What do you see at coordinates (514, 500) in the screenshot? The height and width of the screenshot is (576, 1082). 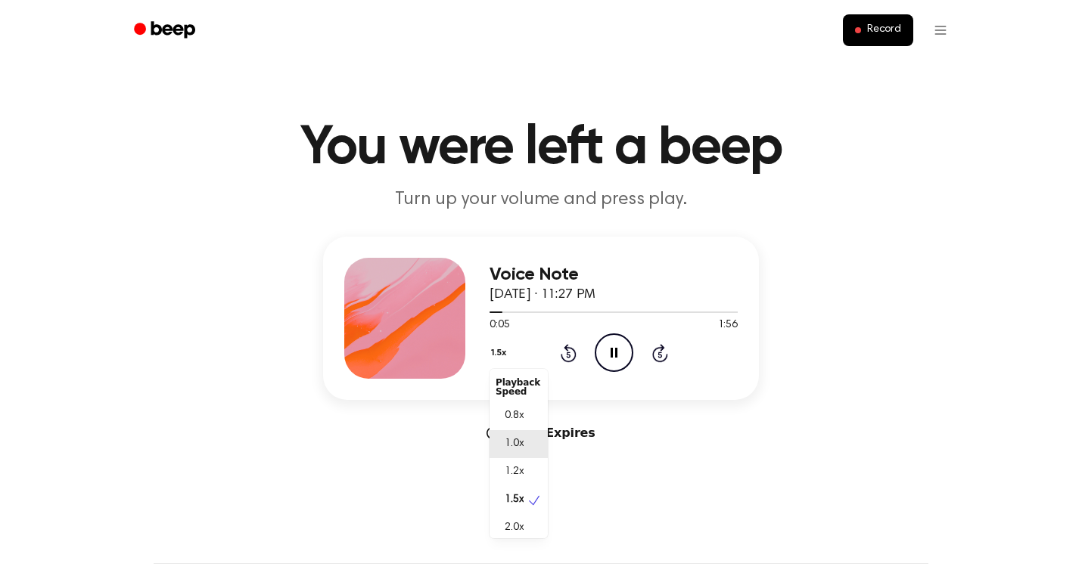 I see `span: 1.5x` at bounding box center [514, 500].